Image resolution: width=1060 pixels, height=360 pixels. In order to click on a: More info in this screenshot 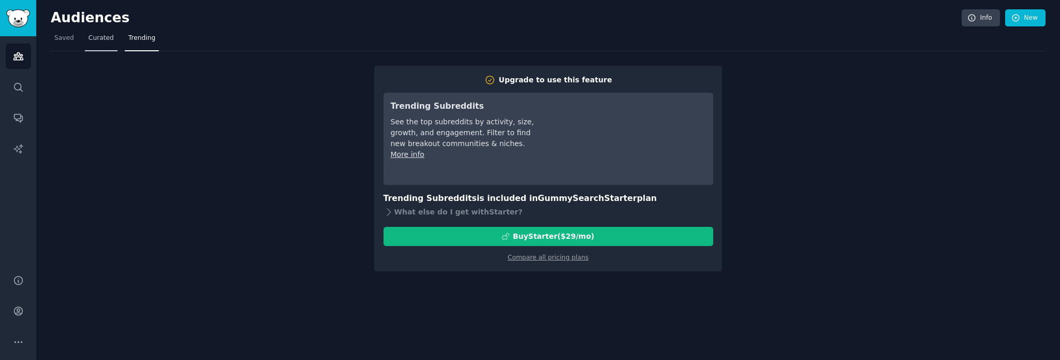, I will do `click(407, 154)`.